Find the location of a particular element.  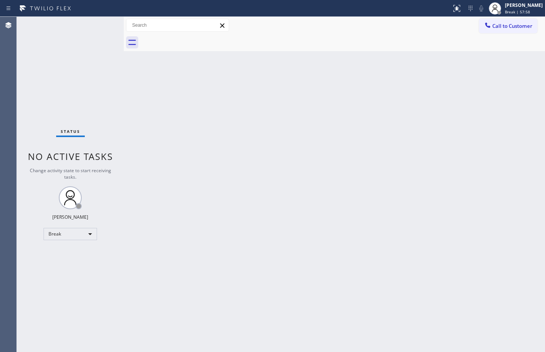

div: Break is located at coordinates (70, 234).